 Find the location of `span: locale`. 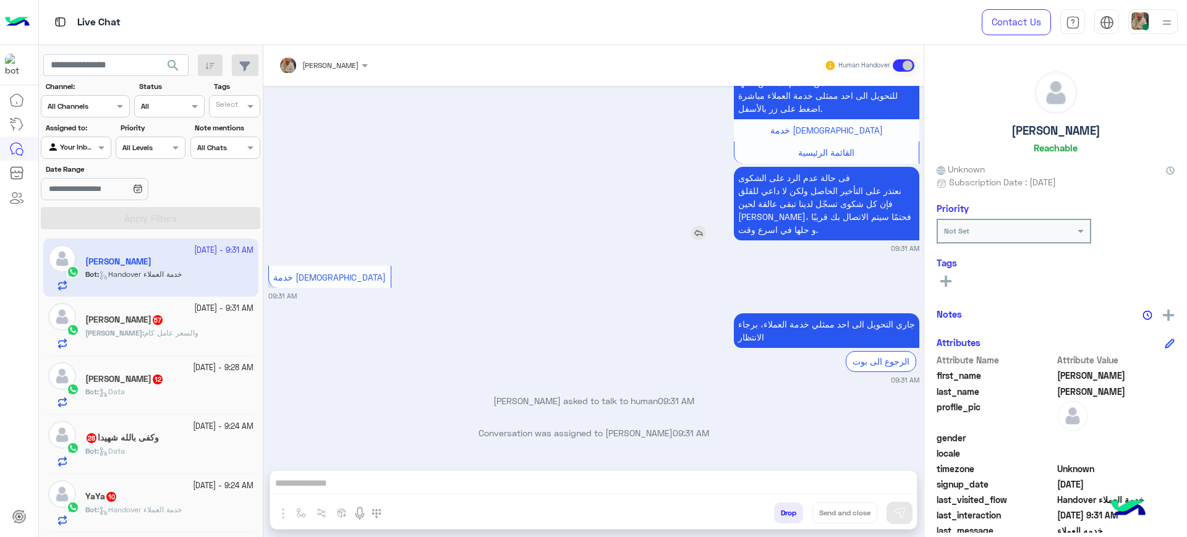

span: locale is located at coordinates (995, 453).